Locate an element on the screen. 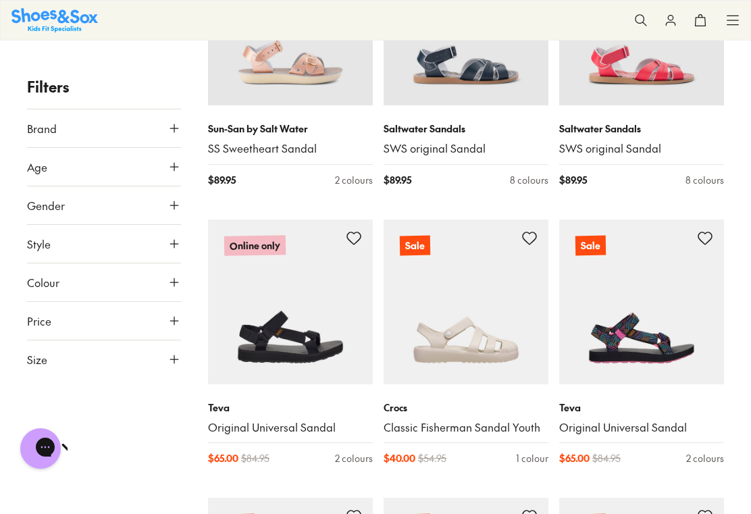  button: Style is located at coordinates (104, 244).